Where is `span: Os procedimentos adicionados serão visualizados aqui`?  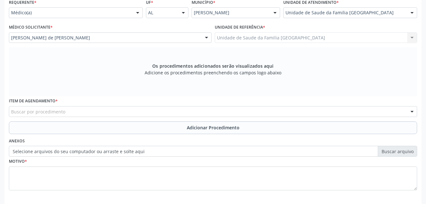
span: Os procedimentos adicionados serão visualizados aqui is located at coordinates (213, 66).